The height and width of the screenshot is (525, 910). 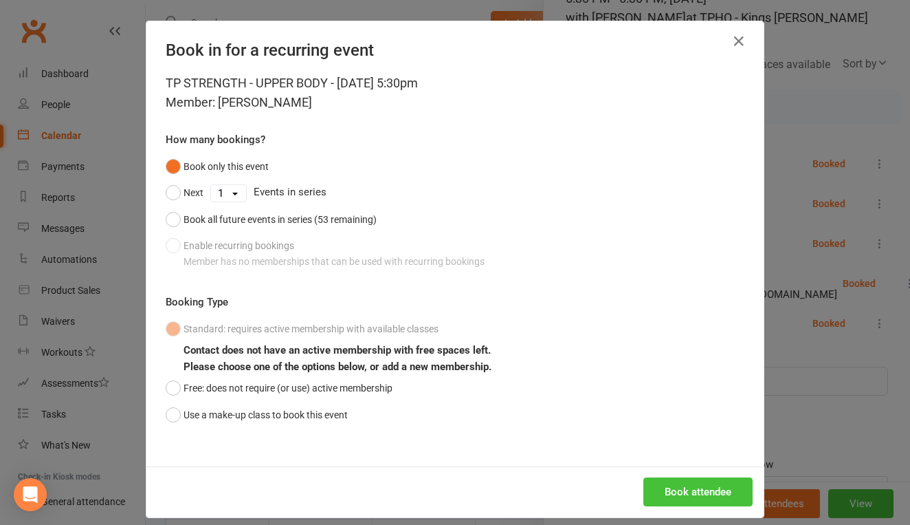 I want to click on button: Next, so click(x=184, y=192).